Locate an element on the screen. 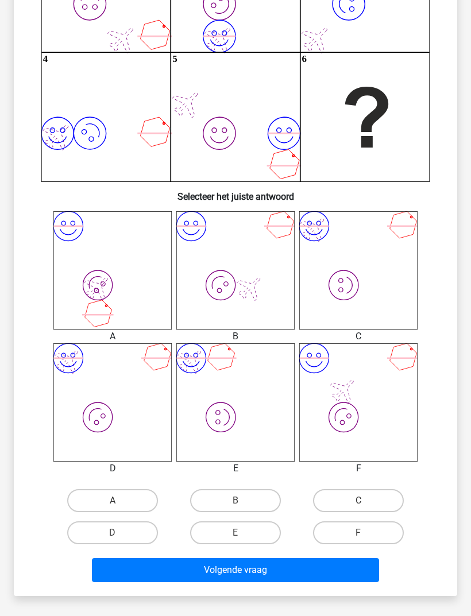  div: D is located at coordinates (113, 469).